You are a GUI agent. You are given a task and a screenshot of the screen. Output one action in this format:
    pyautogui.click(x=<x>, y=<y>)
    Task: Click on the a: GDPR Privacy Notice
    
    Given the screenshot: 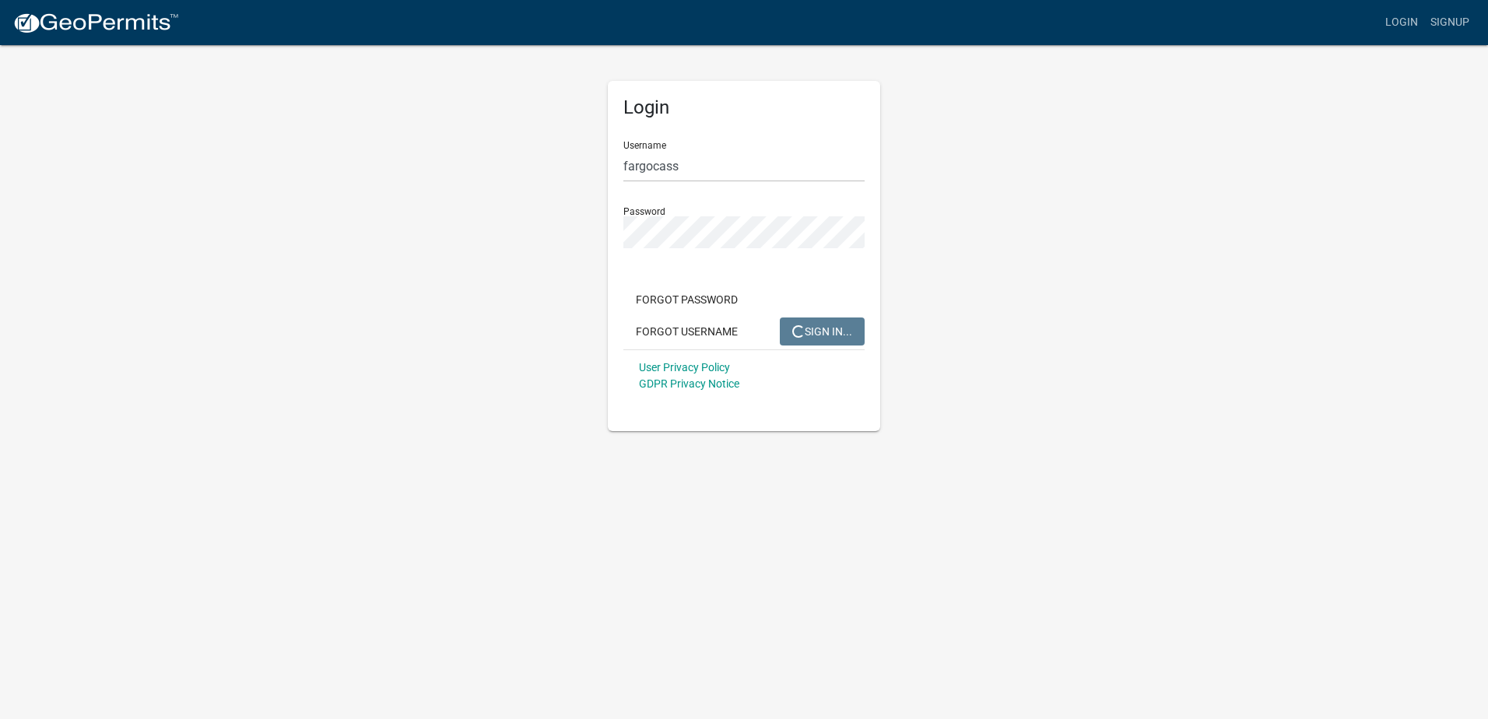 What is the action you would take?
    pyautogui.click(x=689, y=384)
    